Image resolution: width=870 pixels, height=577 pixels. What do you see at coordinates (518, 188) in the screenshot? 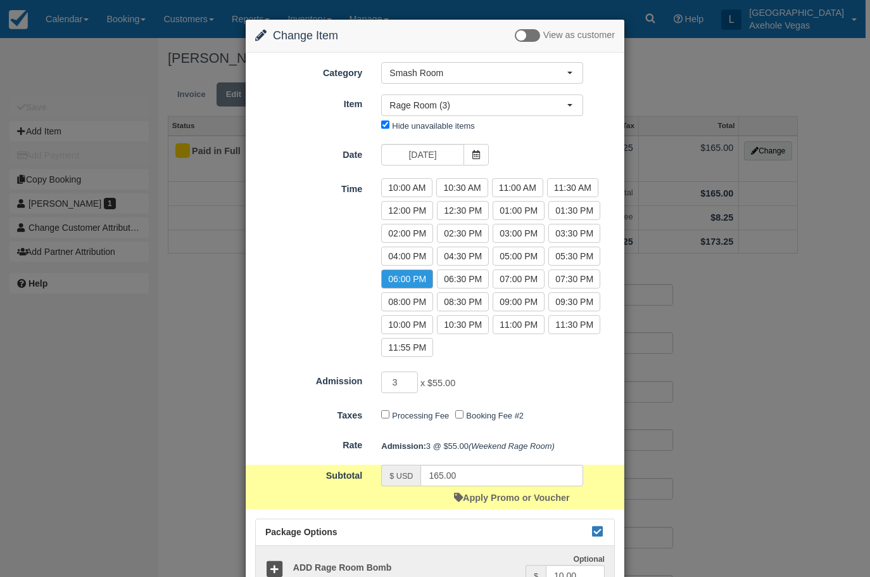
I see `label: 11:00 AM` at bounding box center [518, 188].